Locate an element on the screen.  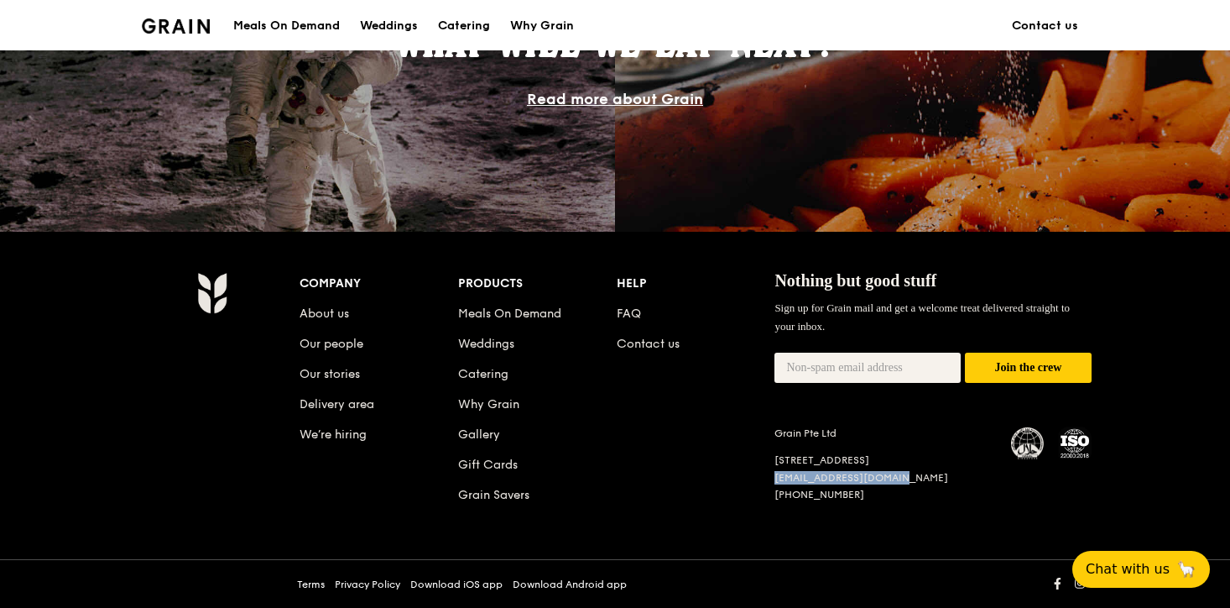
span: Chat with us is located at coordinates (1128, 569).